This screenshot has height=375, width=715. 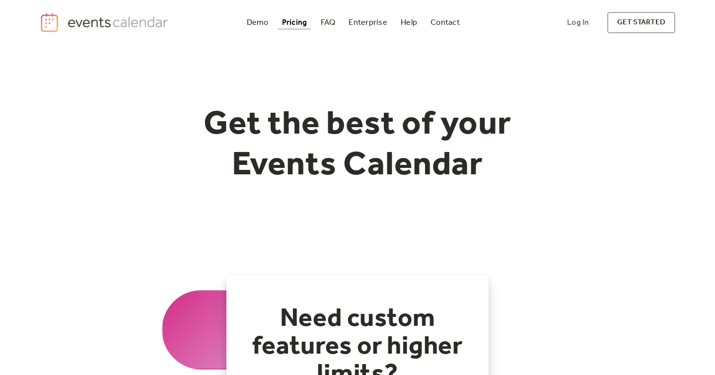 What do you see at coordinates (408, 22) in the screenshot?
I see `a: Help` at bounding box center [408, 22].